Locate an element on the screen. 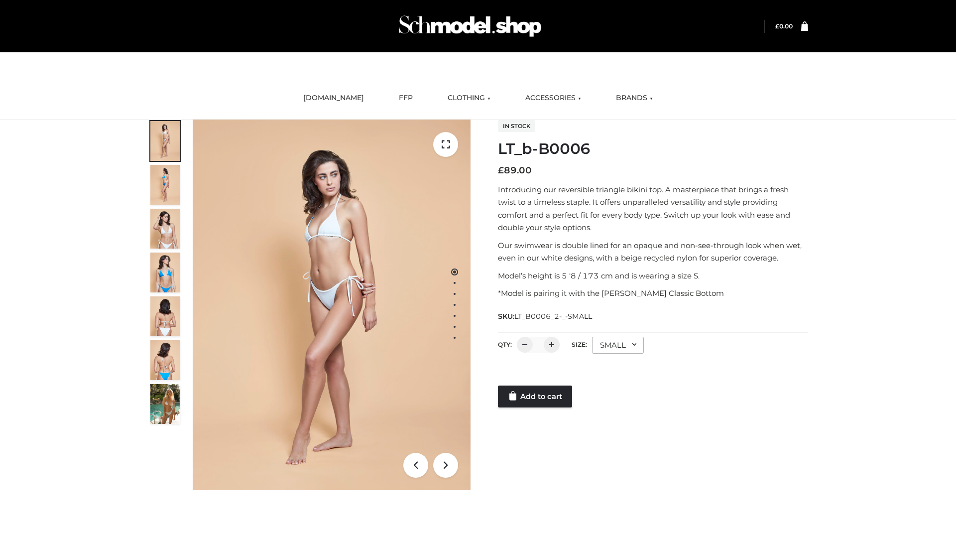 The height and width of the screenshot is (538, 956). bdi: 89.00 is located at coordinates (515, 170).